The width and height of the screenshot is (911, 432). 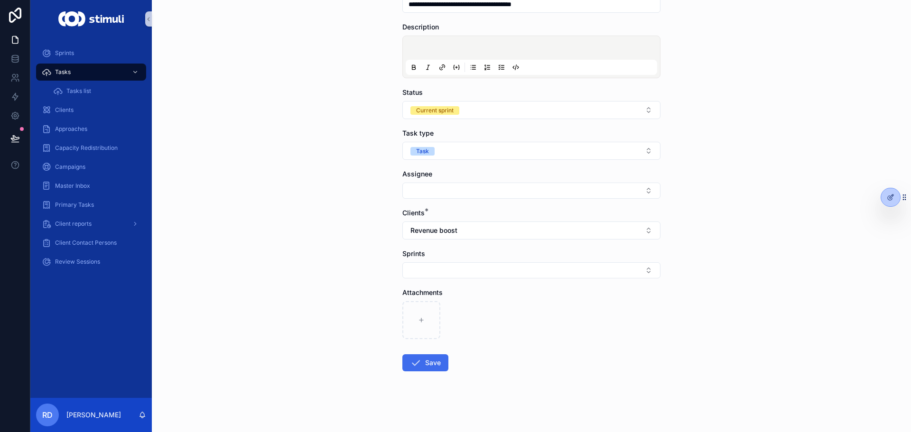 What do you see at coordinates (73, 224) in the screenshot?
I see `span: Client reports` at bounding box center [73, 224].